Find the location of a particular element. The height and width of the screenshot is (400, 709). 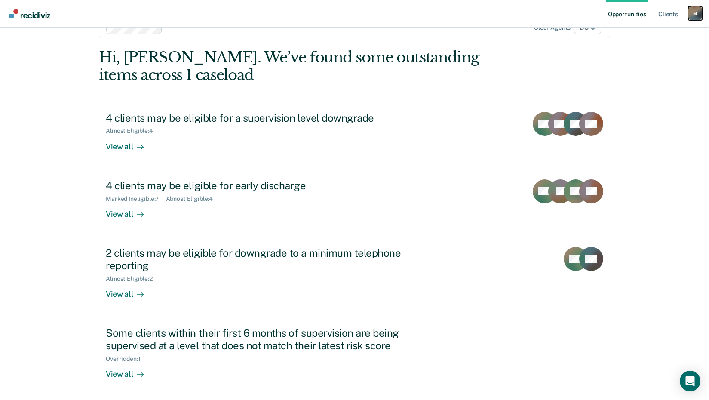

span: D3 is located at coordinates (588, 28).